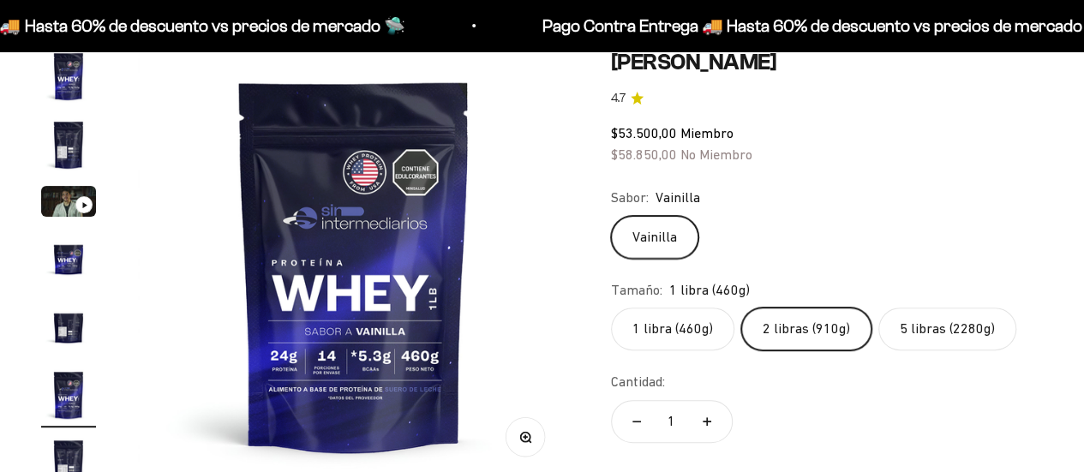 This screenshot has height=472, width=1084. I want to click on span: Vainilla, so click(678, 198).